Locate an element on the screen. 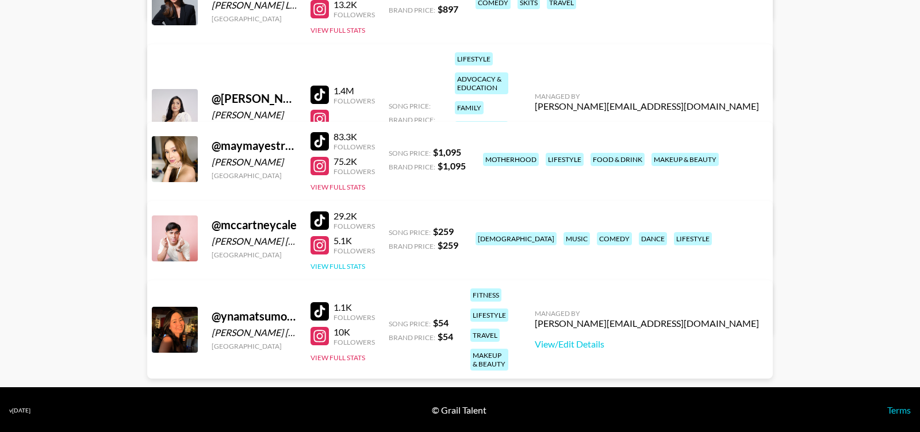 Image resolution: width=920 pixels, height=432 pixels. div: @ maymayestrada.dy is located at coordinates (254, 145).